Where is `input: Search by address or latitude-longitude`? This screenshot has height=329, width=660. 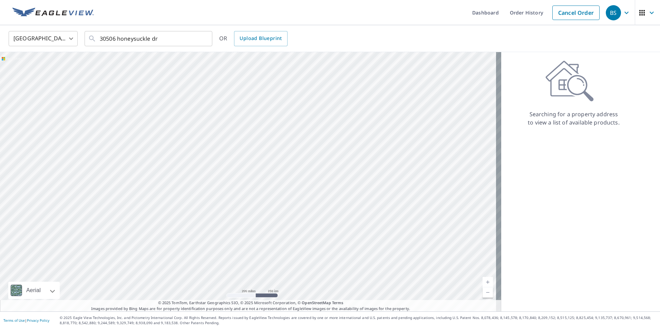
input: Search by address or latitude-longitude is located at coordinates (149, 39).